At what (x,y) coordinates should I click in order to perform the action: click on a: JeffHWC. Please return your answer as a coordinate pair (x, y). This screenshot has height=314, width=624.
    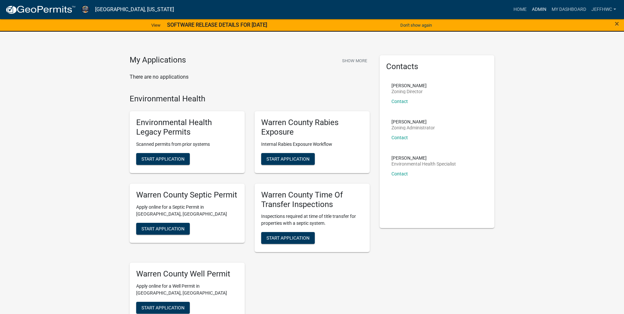
    Looking at the image, I should click on (604, 10).